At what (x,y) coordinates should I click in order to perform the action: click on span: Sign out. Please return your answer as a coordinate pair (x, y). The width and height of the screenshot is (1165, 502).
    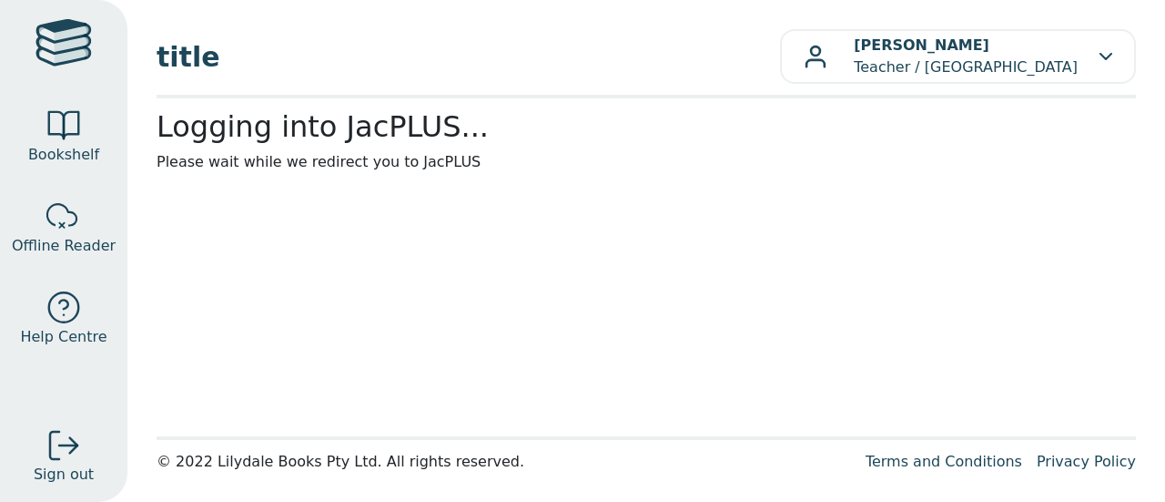
    Looking at the image, I should click on (64, 474).